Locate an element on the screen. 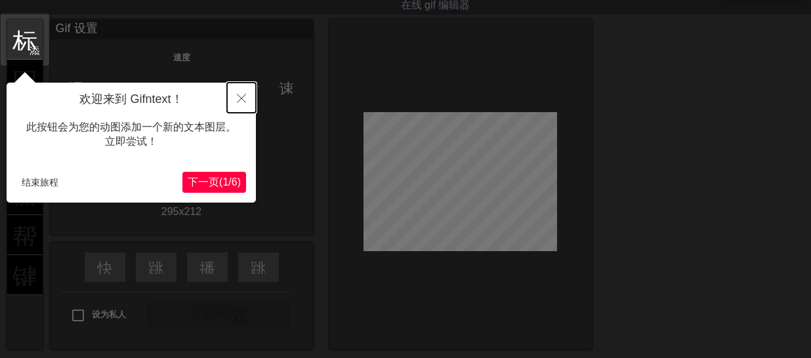 Image resolution: width=811 pixels, height=358 pixels. h4: 欢迎来到 Gifntext！ is located at coordinates (131, 100).